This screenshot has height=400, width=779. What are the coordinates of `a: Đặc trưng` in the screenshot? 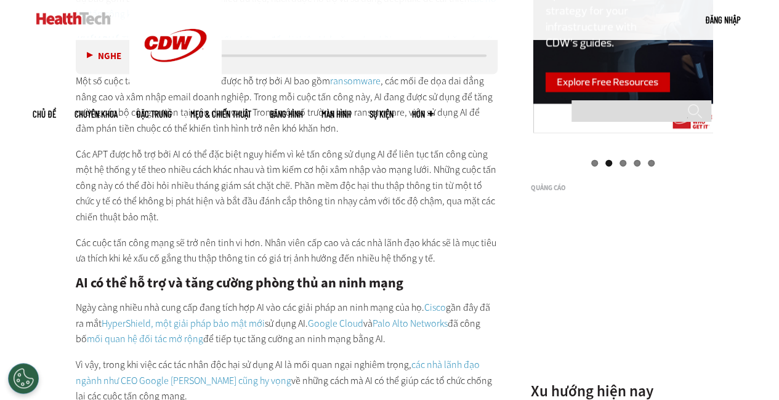 It's located at (154, 114).